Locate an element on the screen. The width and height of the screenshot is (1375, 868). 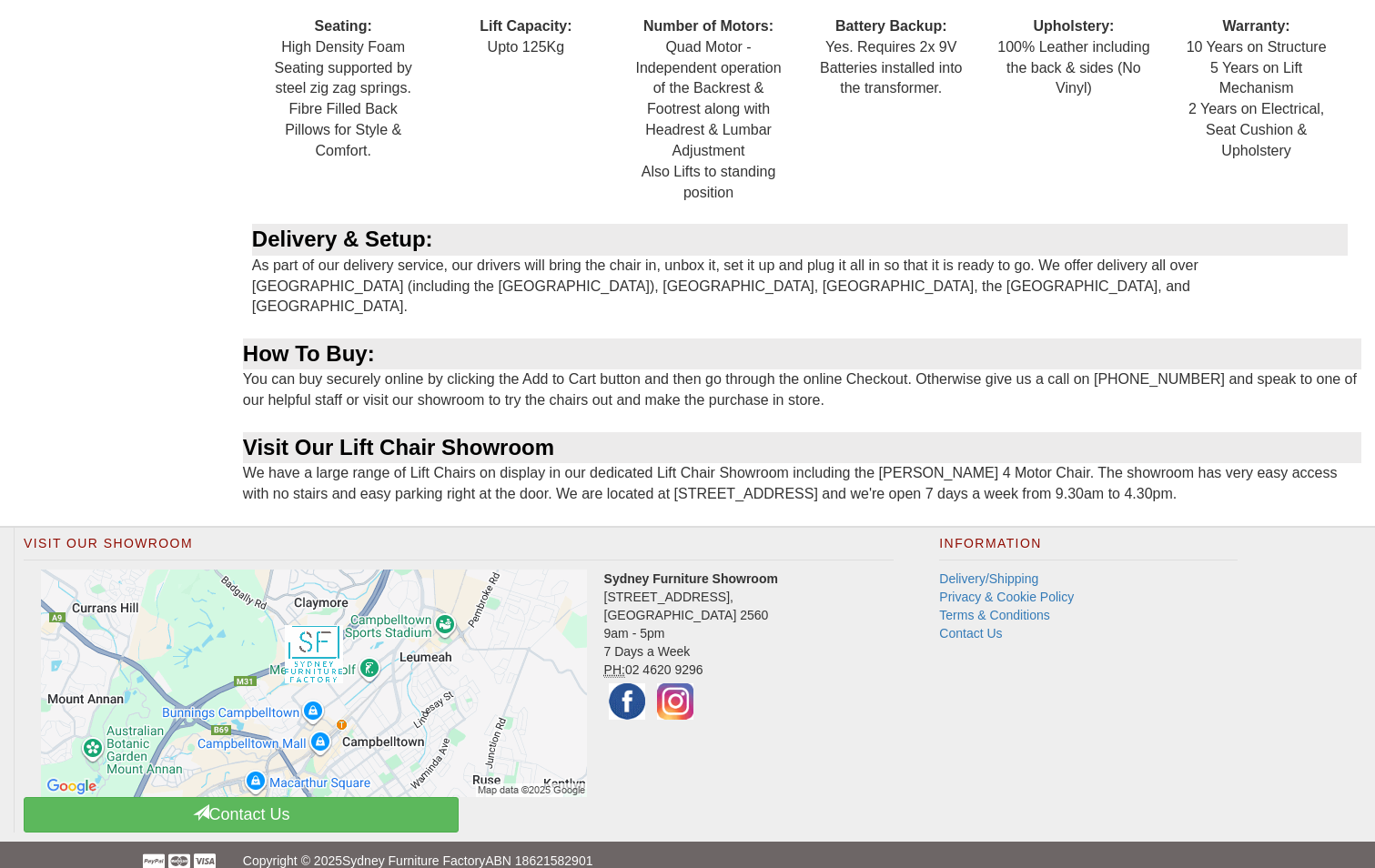
a: Terms & Conditions is located at coordinates (994, 615).